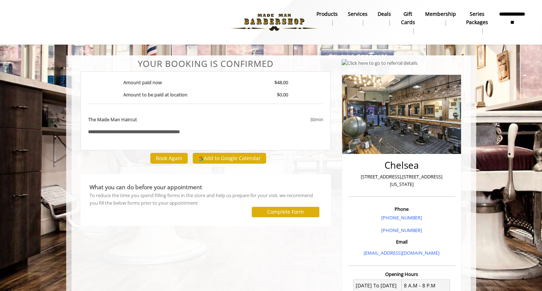 This screenshot has width=542, height=291. I want to click on b: Amount to be paid at location, so click(155, 95).